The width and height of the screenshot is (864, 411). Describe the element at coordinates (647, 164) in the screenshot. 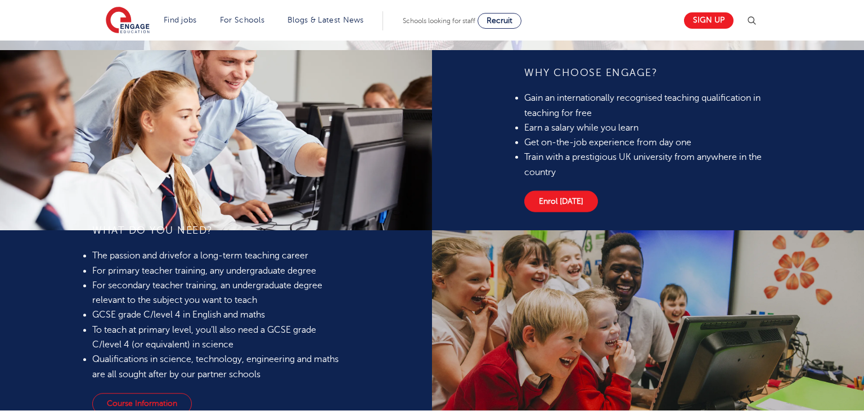

I see `li: Train with a prestigious UK university from anywhere in the country` at that location.